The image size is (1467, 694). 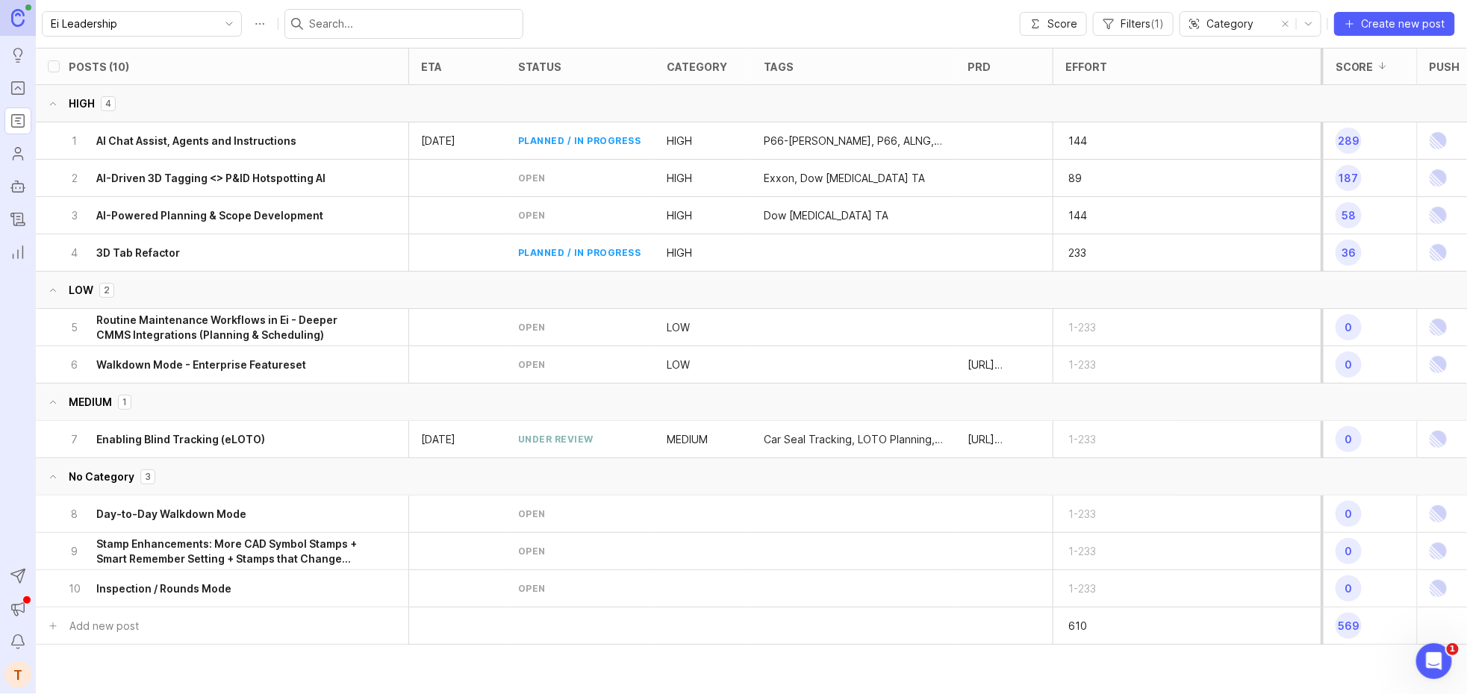 I want to click on button: 9Stamp Enhancements: More CAD Symbol Stamps + Smart Remember Setting + Stamps that Change Color t..., so click(x=216, y=551).